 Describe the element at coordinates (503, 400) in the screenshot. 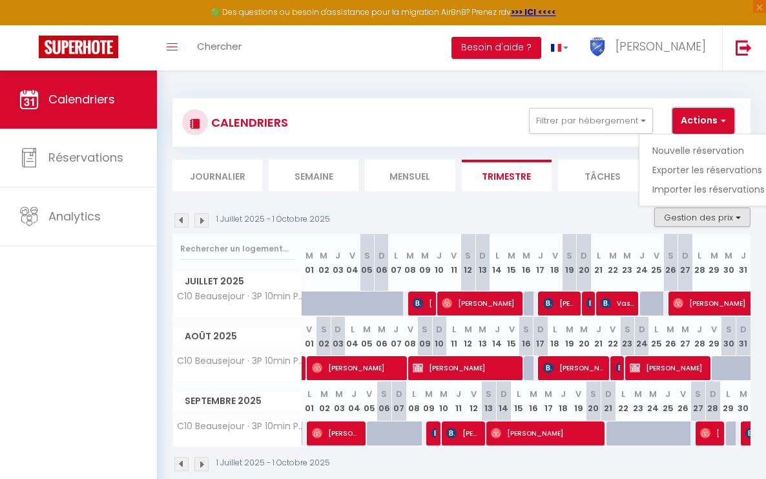

I see `th: 14` at that location.